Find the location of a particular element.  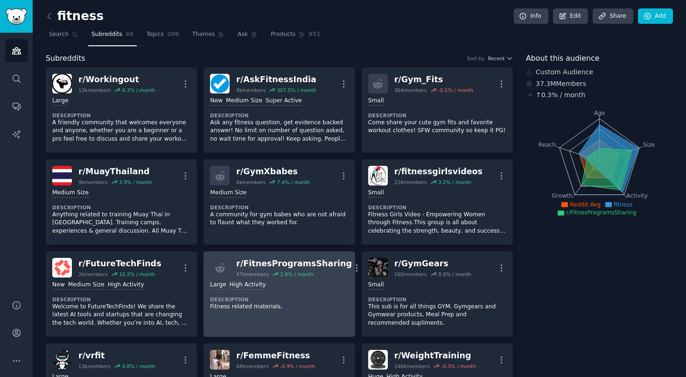

p: This sub is for all things GYM. Gymgears and Gymwear products, Meal Prep and recommended supliments. is located at coordinates (437, 315).